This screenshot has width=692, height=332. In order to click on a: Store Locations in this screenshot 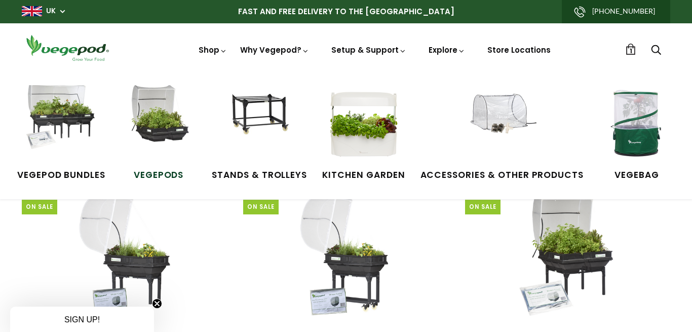, I will do `click(519, 50)`.